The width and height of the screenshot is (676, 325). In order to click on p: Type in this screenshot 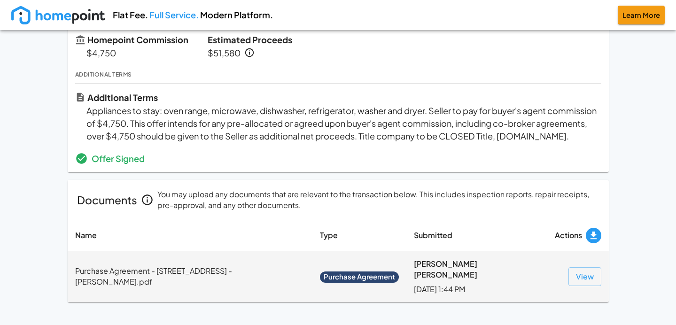, I will do `click(359, 235)`.